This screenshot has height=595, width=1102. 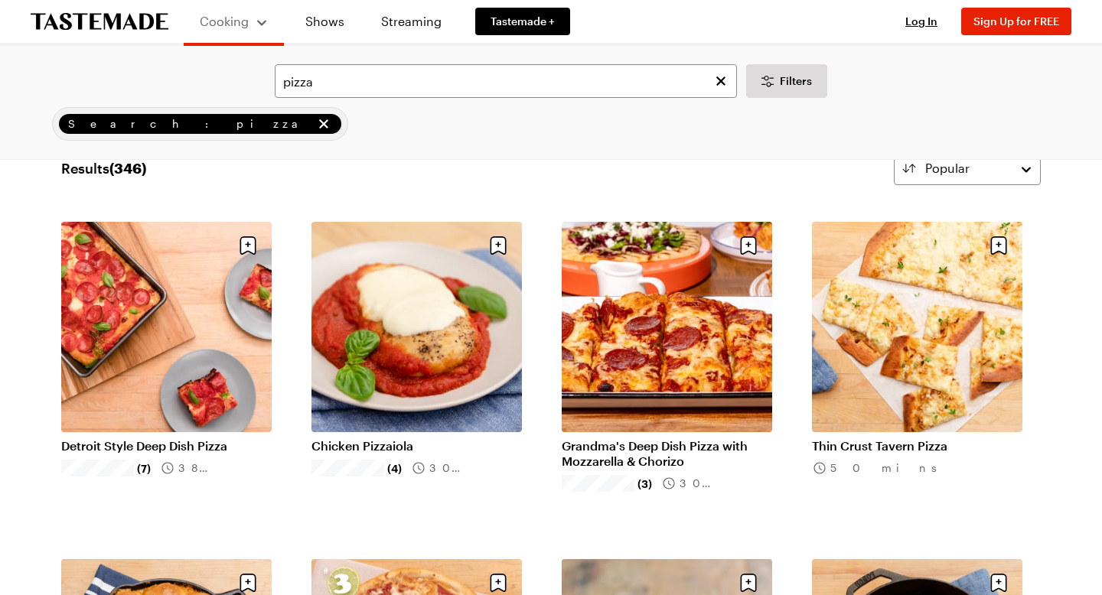 What do you see at coordinates (166, 446) in the screenshot?
I see `a: Detroit Style Deep Dish Pizza` at bounding box center [166, 446].